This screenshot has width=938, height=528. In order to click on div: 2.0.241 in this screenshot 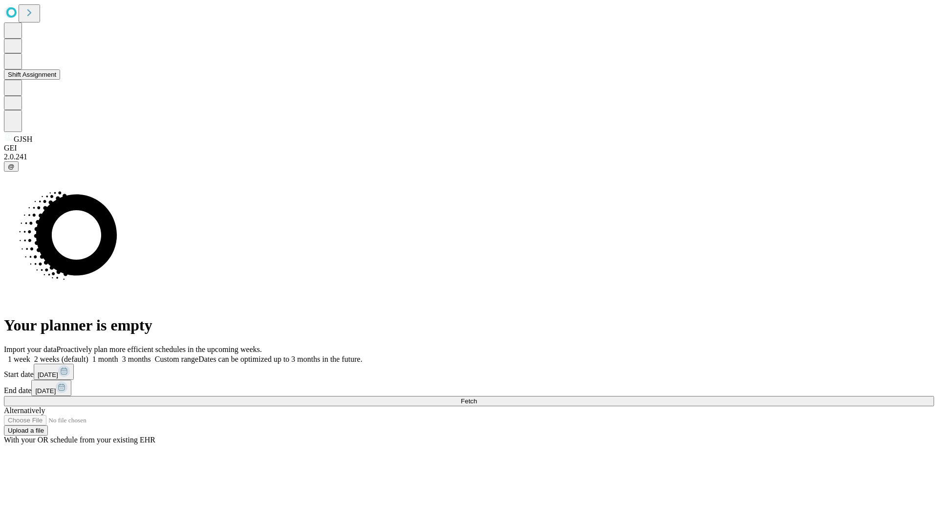, I will do `click(469, 157)`.